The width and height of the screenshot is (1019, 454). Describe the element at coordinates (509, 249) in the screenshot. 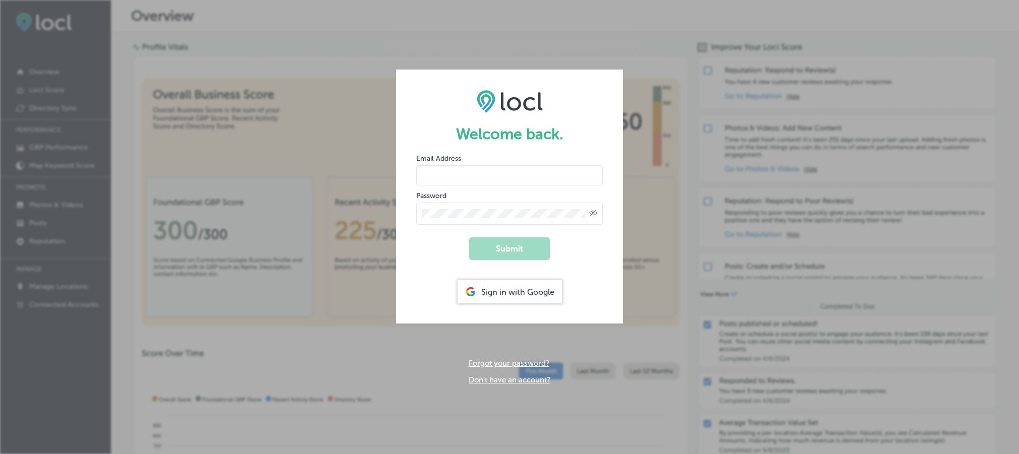

I see `button: Submit` at that location.